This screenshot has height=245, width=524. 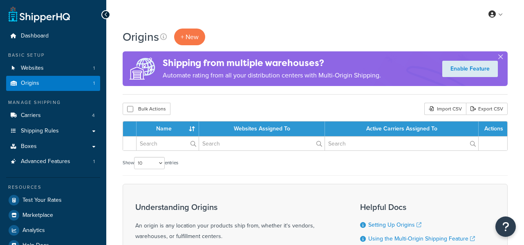 What do you see at coordinates (53, 36) in the screenshot?
I see `a: Dashboard` at bounding box center [53, 36].